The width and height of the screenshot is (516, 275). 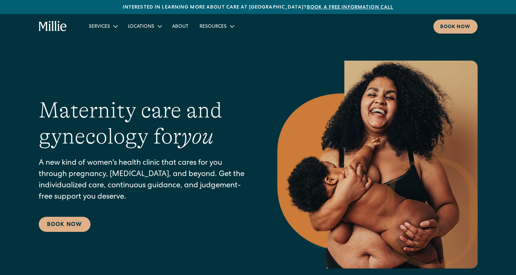 I want to click on a: Book now, so click(x=455, y=26).